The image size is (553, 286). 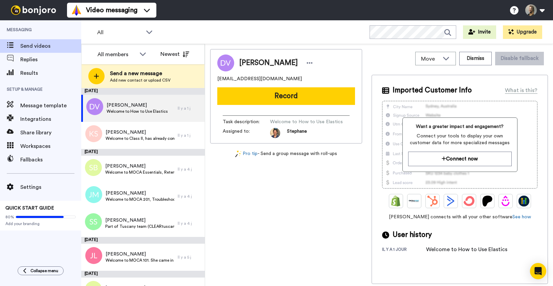 I want to click on span: Share library, so click(x=51, y=133).